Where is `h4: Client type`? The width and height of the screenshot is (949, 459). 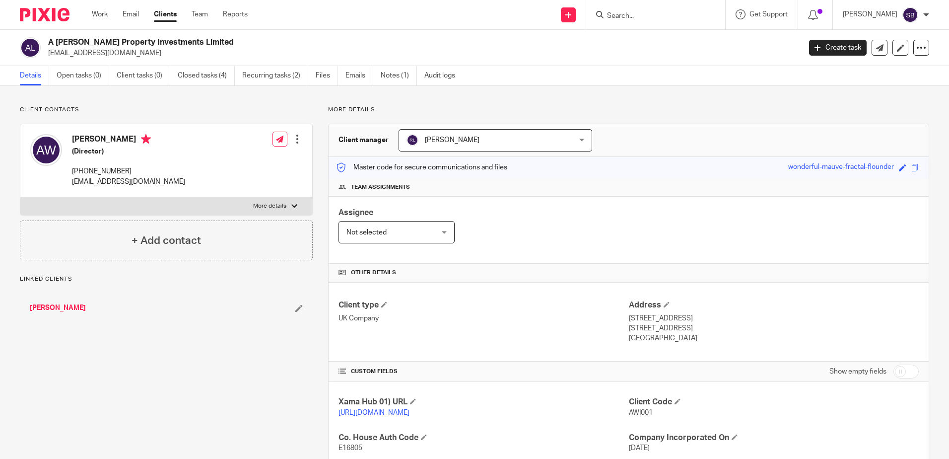
h4: Client type is located at coordinates (483, 305).